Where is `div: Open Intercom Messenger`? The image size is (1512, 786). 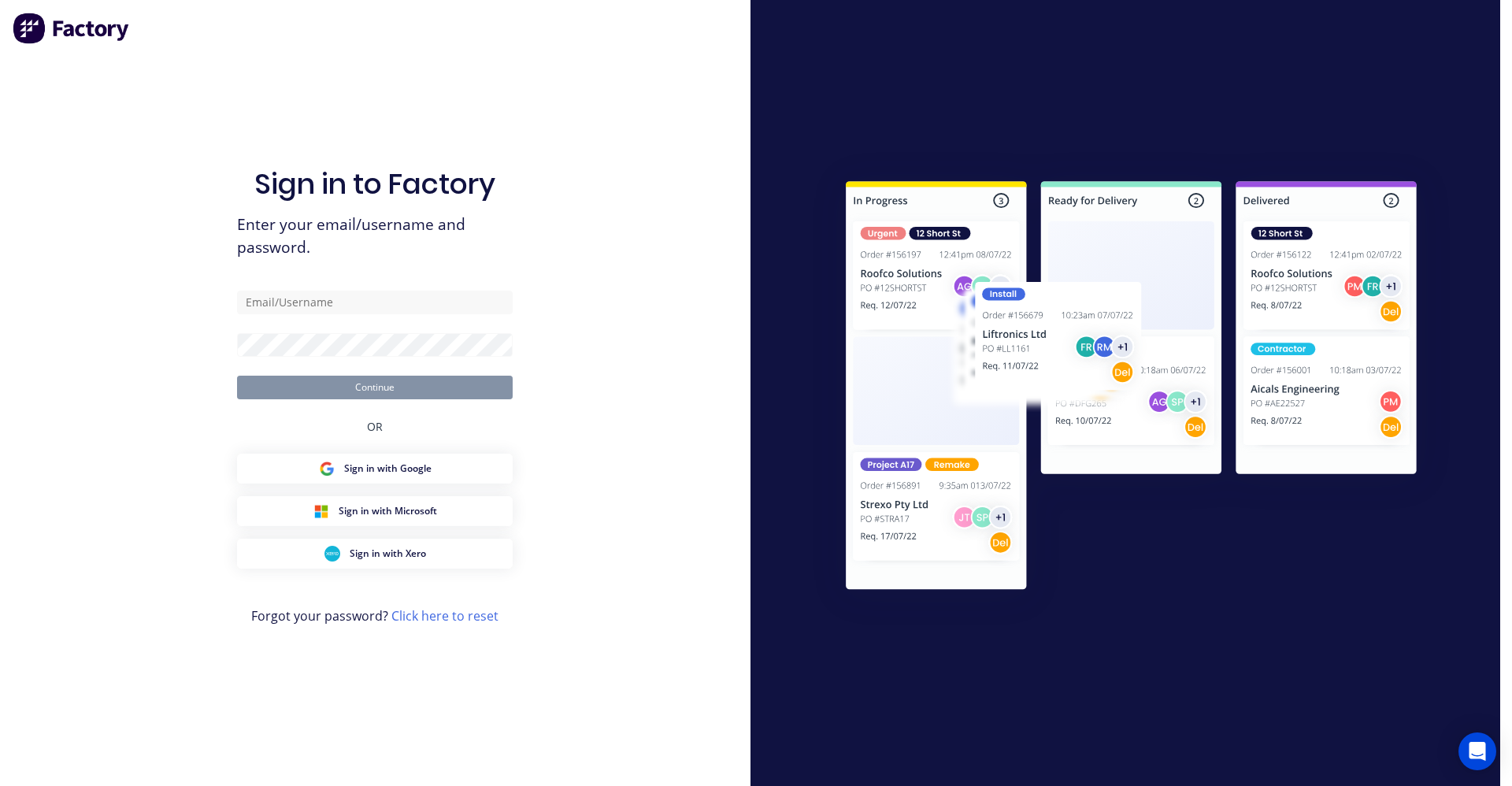 div: Open Intercom Messenger is located at coordinates (1477, 752).